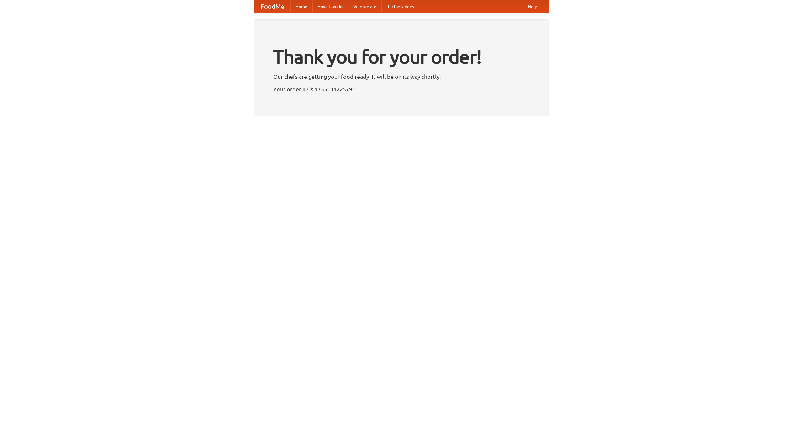 The image size is (803, 444). Describe the element at coordinates (402, 77) in the screenshot. I see `p: Our chefs are getting your food ready. It will be on its way shortly.` at that location.